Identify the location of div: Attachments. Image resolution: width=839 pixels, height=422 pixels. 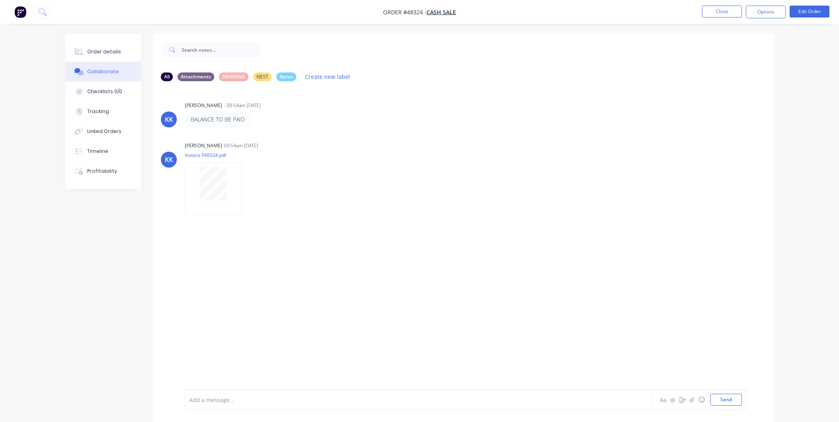
(196, 77).